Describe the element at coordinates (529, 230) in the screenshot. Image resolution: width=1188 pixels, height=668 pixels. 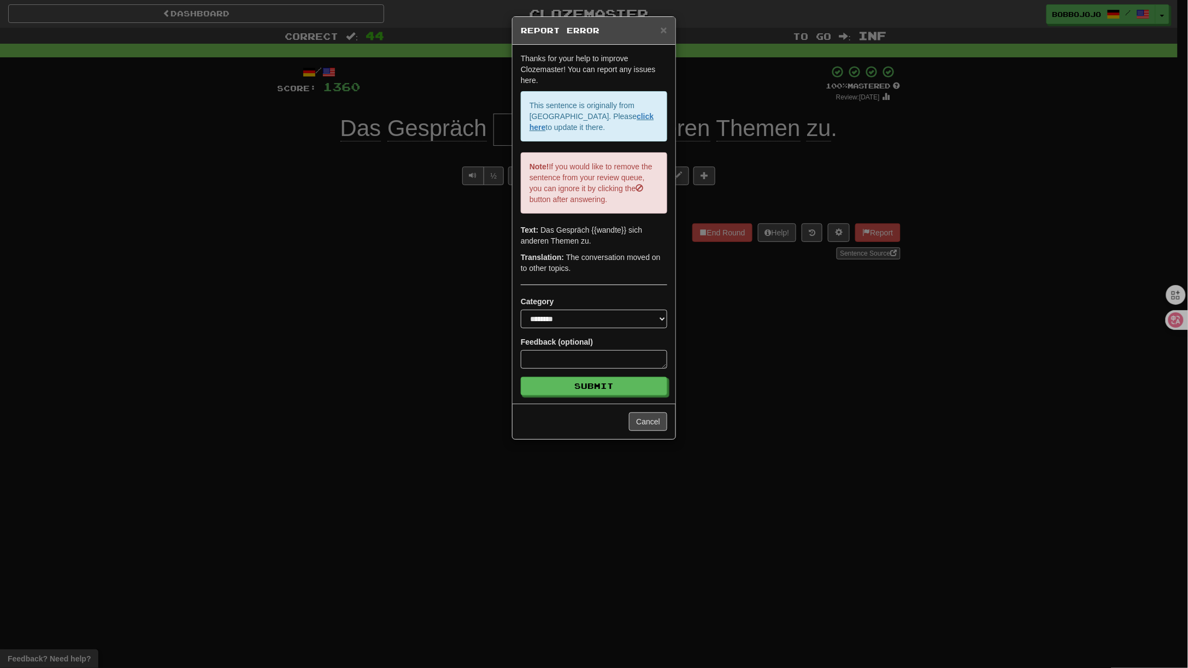
I see `strong: Text:` at that location.